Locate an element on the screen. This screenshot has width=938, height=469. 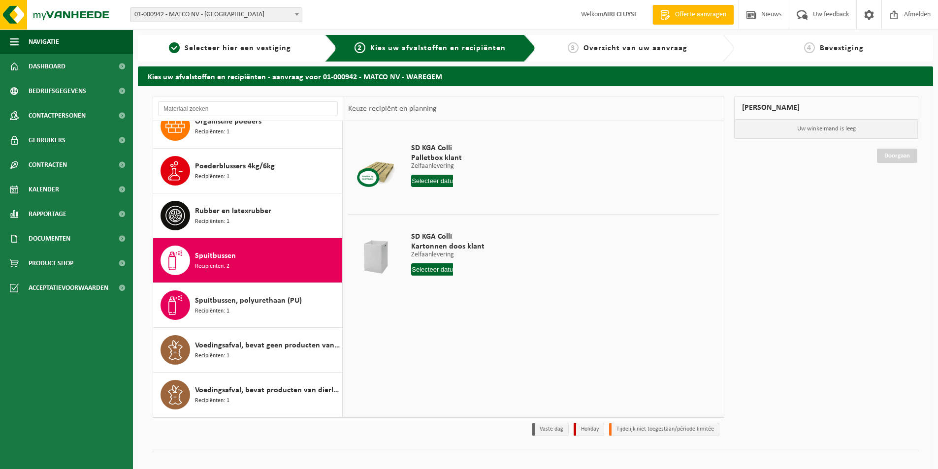
span: Palletbox klant is located at coordinates (453, 158).